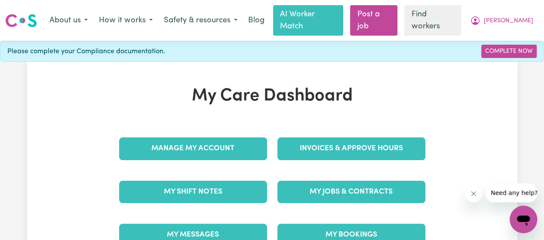  I want to click on a: AI Worker Match, so click(308, 20).